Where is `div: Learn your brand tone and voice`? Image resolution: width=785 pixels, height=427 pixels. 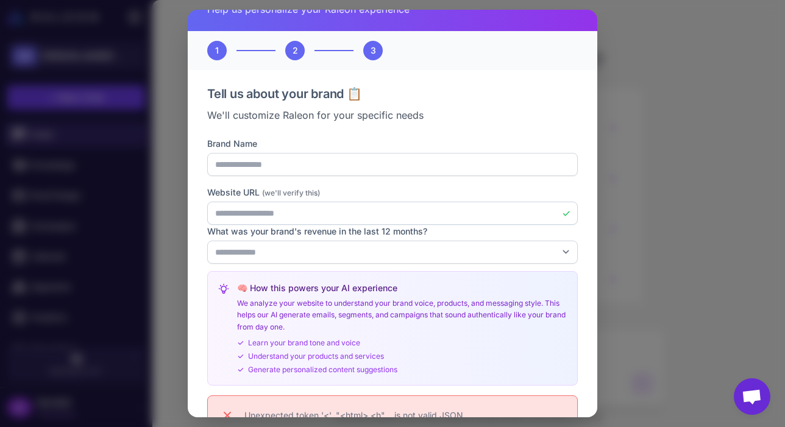 div: Learn your brand tone and voice is located at coordinates (402, 343).